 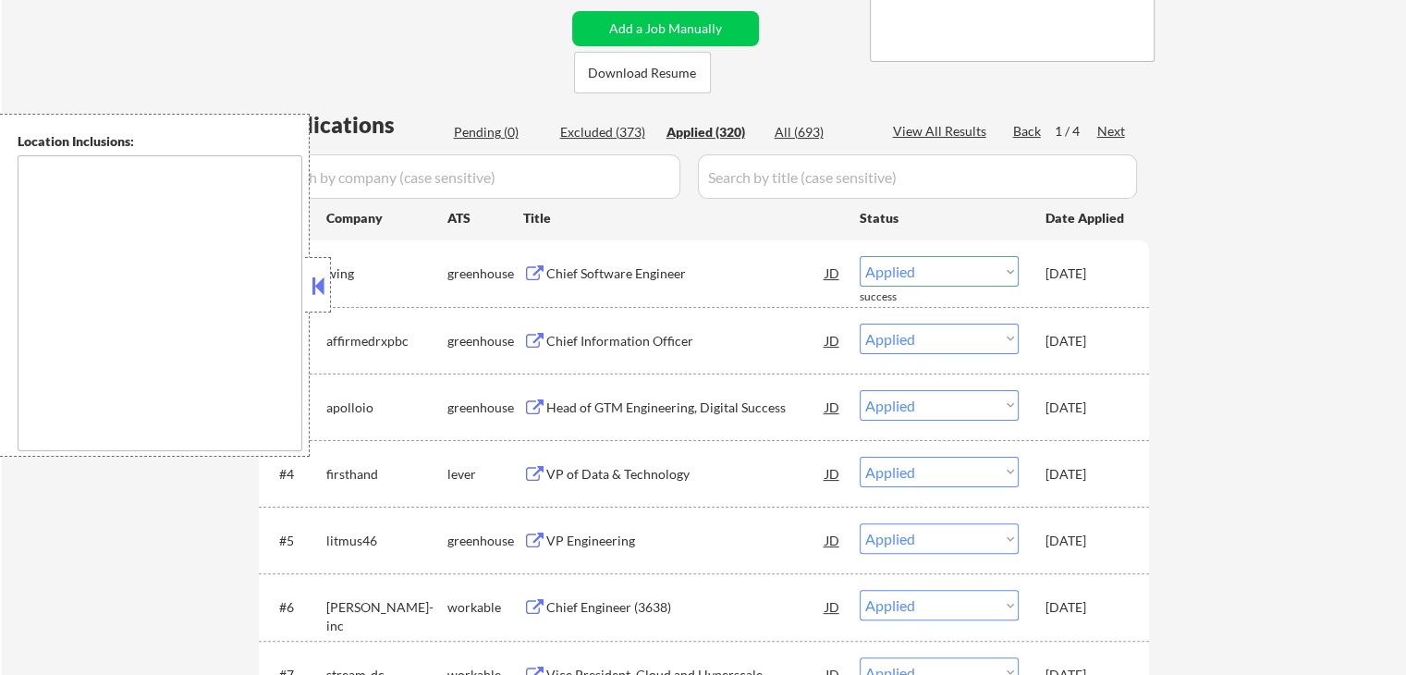 I want to click on div: workable, so click(x=485, y=607).